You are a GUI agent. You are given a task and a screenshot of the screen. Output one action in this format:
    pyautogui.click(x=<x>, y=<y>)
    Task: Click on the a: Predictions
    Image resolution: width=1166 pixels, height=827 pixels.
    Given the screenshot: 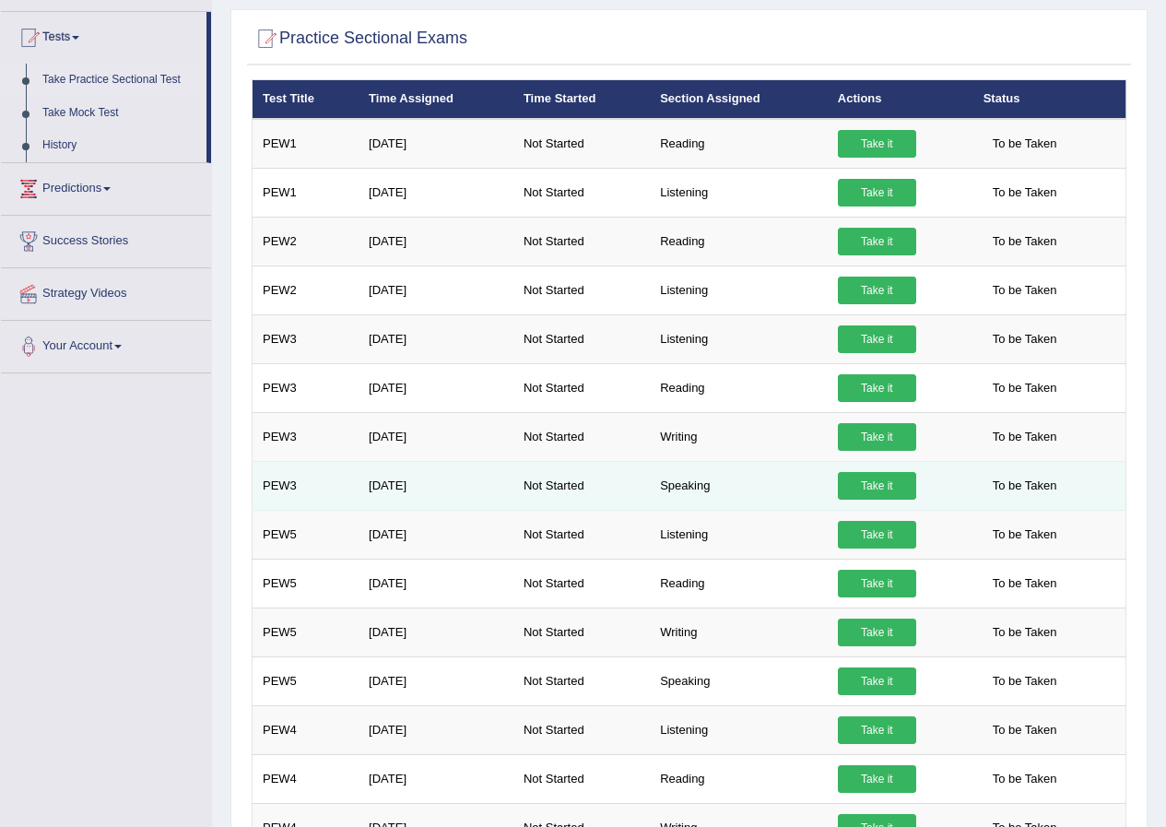 What is the action you would take?
    pyautogui.click(x=106, y=186)
    